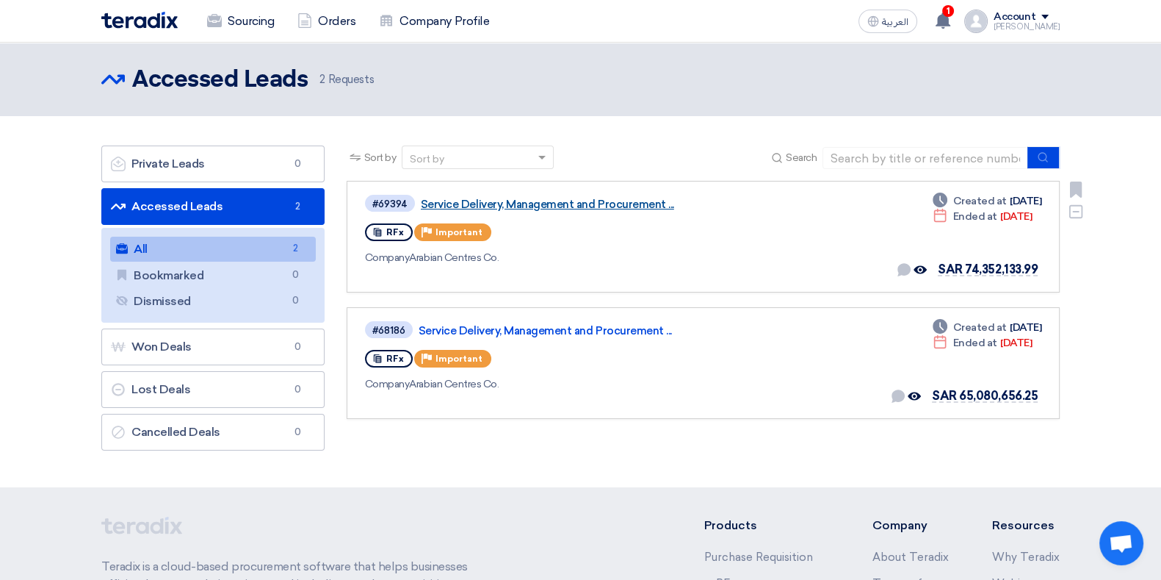 The width and height of the screenshot is (1161, 580). I want to click on a: Bookmarked, so click(213, 275).